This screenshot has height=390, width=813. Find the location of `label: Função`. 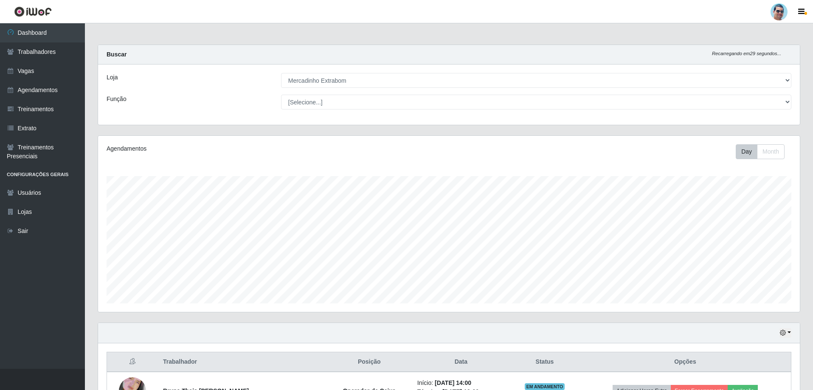

label: Função is located at coordinates (116, 99).